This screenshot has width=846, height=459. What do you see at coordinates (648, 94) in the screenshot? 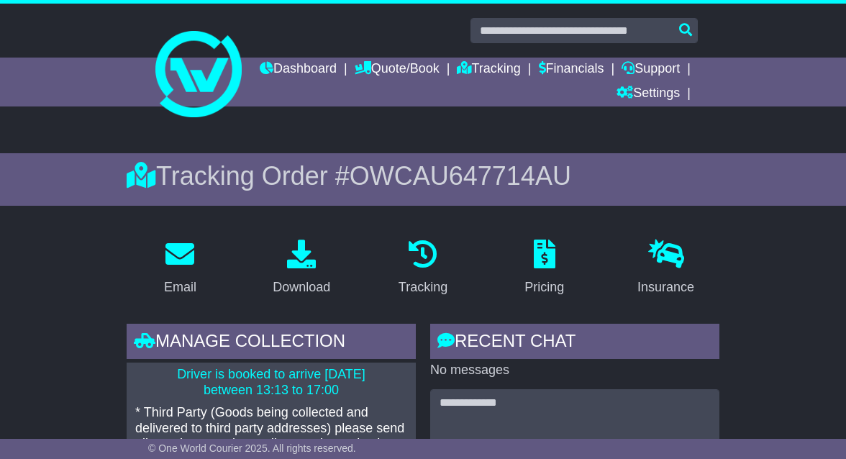
I see `a: Settings` at bounding box center [648, 94].